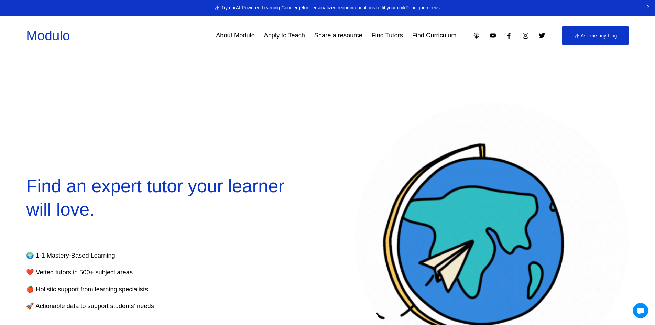 The height and width of the screenshot is (325, 655). Describe the element at coordinates (284, 35) in the screenshot. I see `a: Apply to Teach` at that location.